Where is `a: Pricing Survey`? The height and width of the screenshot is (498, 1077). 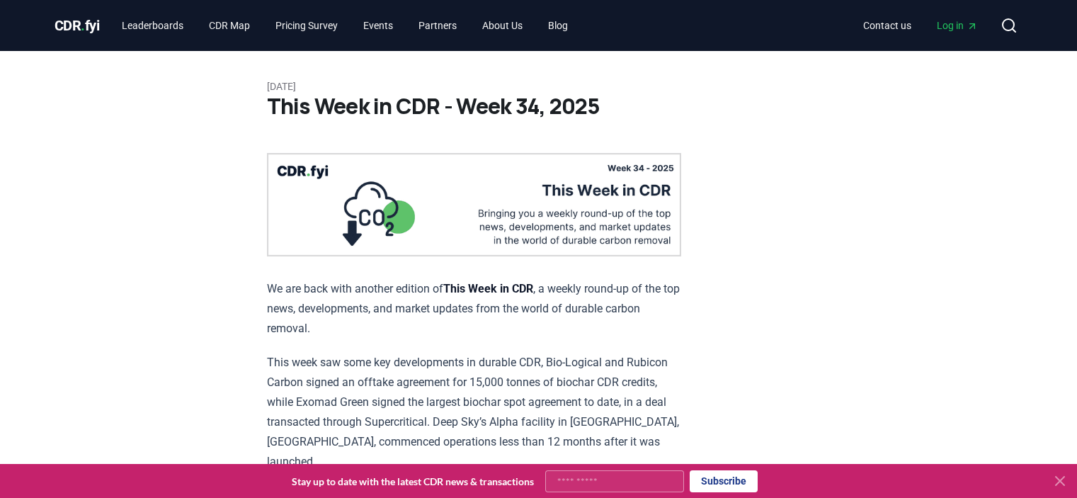
a: Pricing Survey is located at coordinates (307, 25).